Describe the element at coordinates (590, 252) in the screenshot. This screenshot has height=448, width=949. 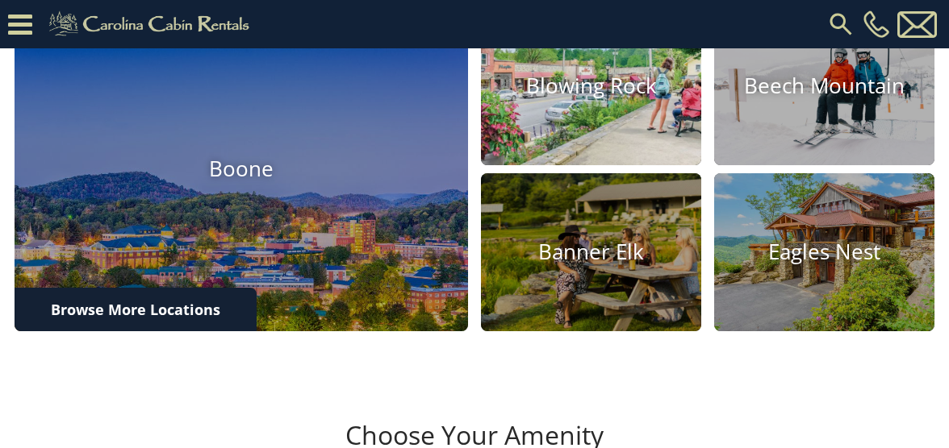
I see `h4: Banner Elk` at that location.